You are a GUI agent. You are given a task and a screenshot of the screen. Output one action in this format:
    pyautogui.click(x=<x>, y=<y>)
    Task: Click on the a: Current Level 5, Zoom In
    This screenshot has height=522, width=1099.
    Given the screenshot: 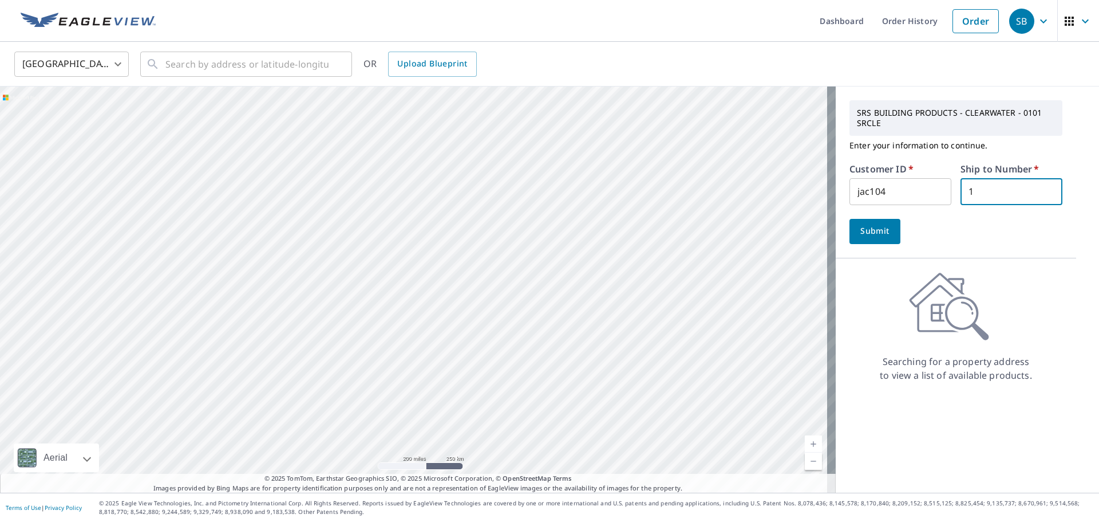 What is the action you would take?
    pyautogui.click(x=814, y=444)
    